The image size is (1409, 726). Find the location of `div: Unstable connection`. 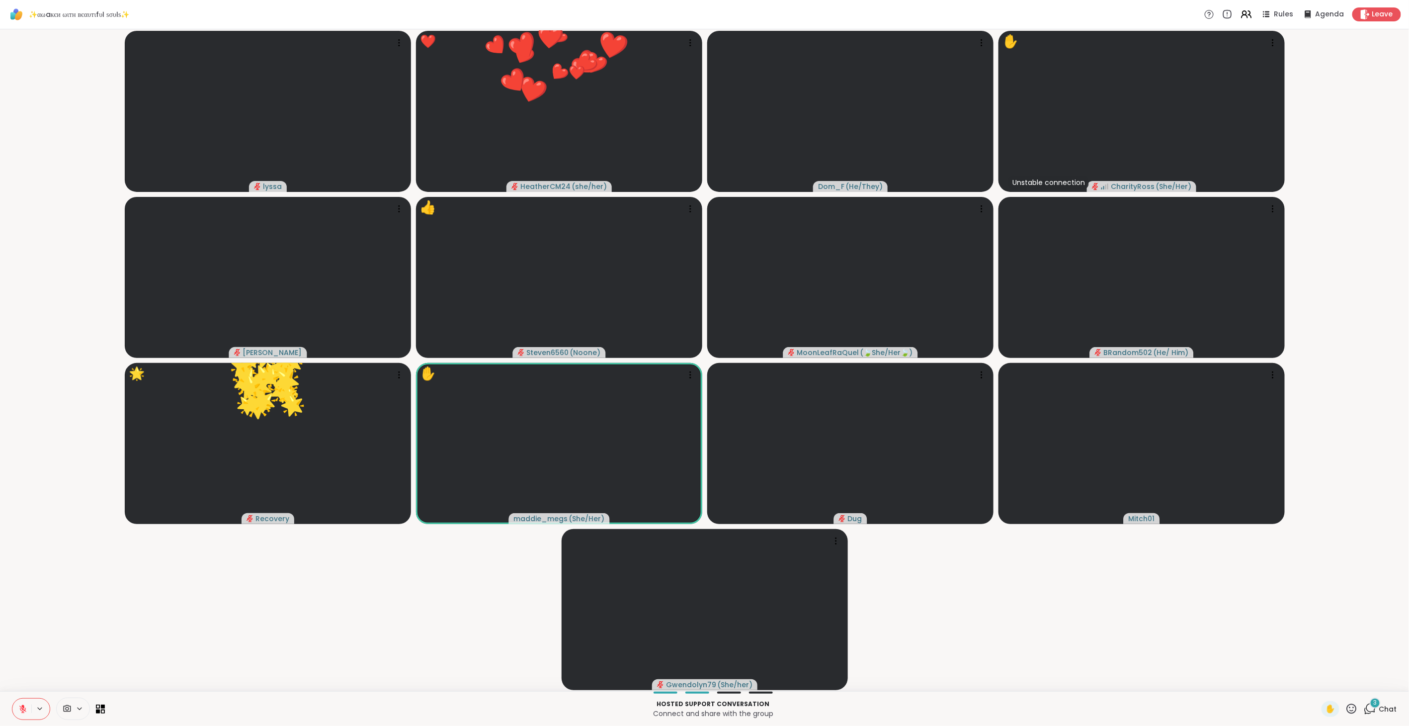

div: Unstable connection is located at coordinates (1049, 182).